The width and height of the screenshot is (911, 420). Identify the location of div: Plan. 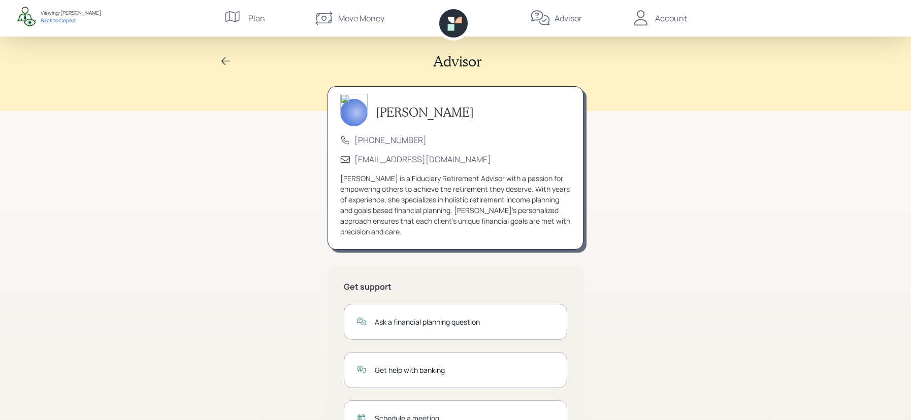
(256, 18).